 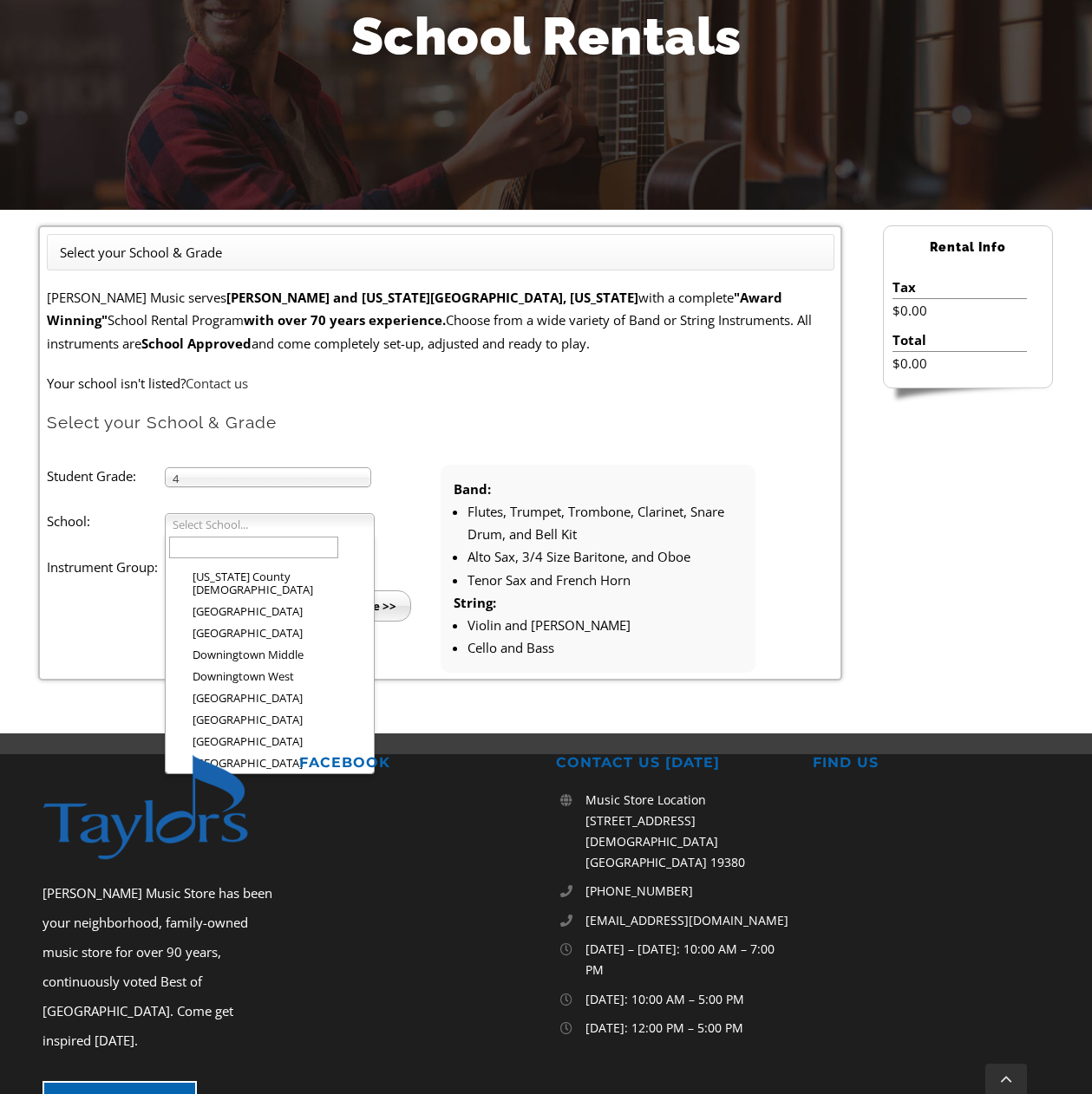 I want to click on img: sidebar-footer.png, so click(x=967, y=396).